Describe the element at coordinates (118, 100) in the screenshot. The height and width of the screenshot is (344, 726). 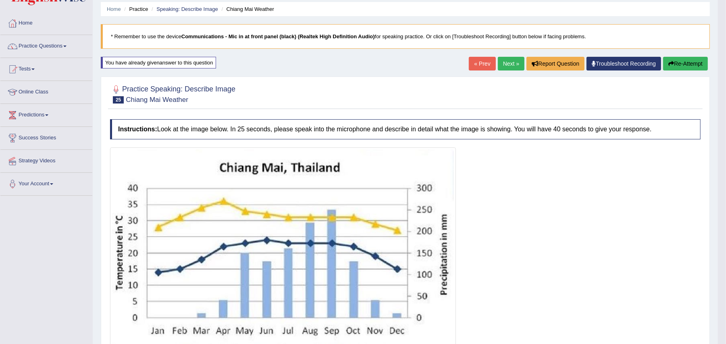
I see `span: 25` at that location.